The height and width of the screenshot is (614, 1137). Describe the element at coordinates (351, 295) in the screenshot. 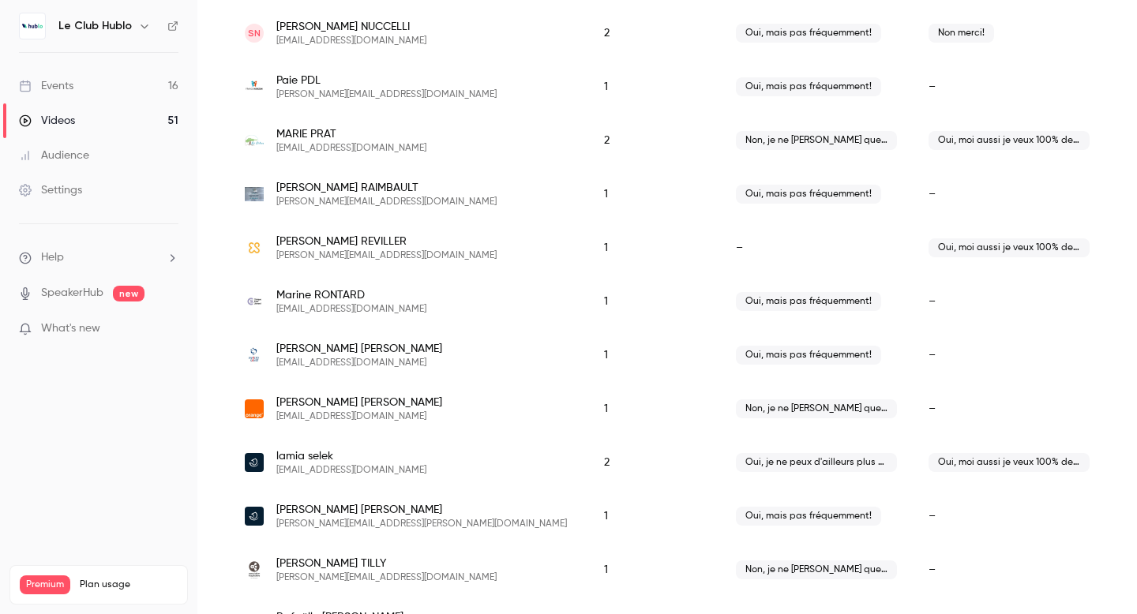

I see `span: Marine RONTARD` at that location.